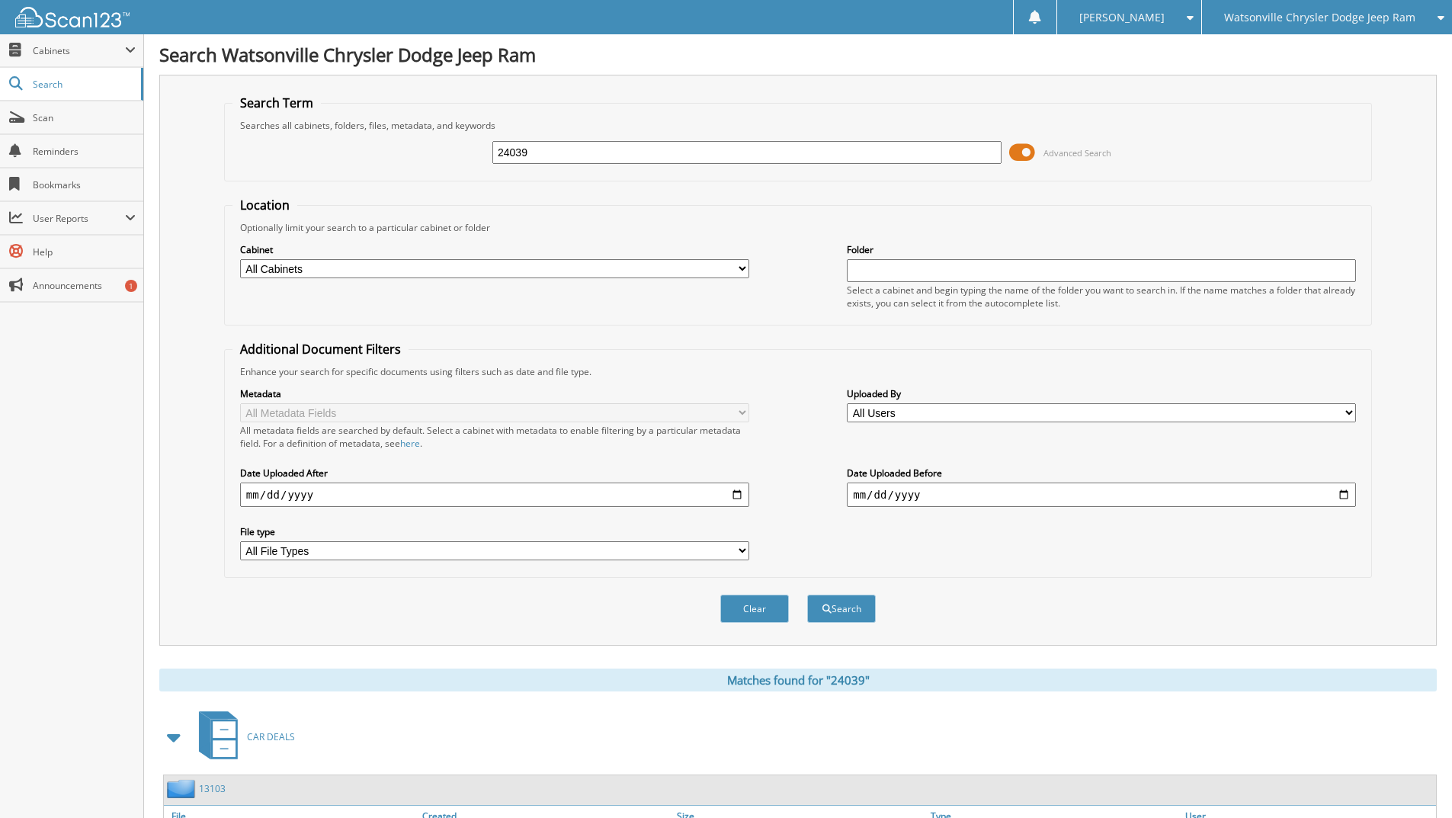  What do you see at coordinates (798, 54) in the screenshot?
I see `h1: Search Watsonville Chrysler Dodge Jeep Ram` at bounding box center [798, 54].